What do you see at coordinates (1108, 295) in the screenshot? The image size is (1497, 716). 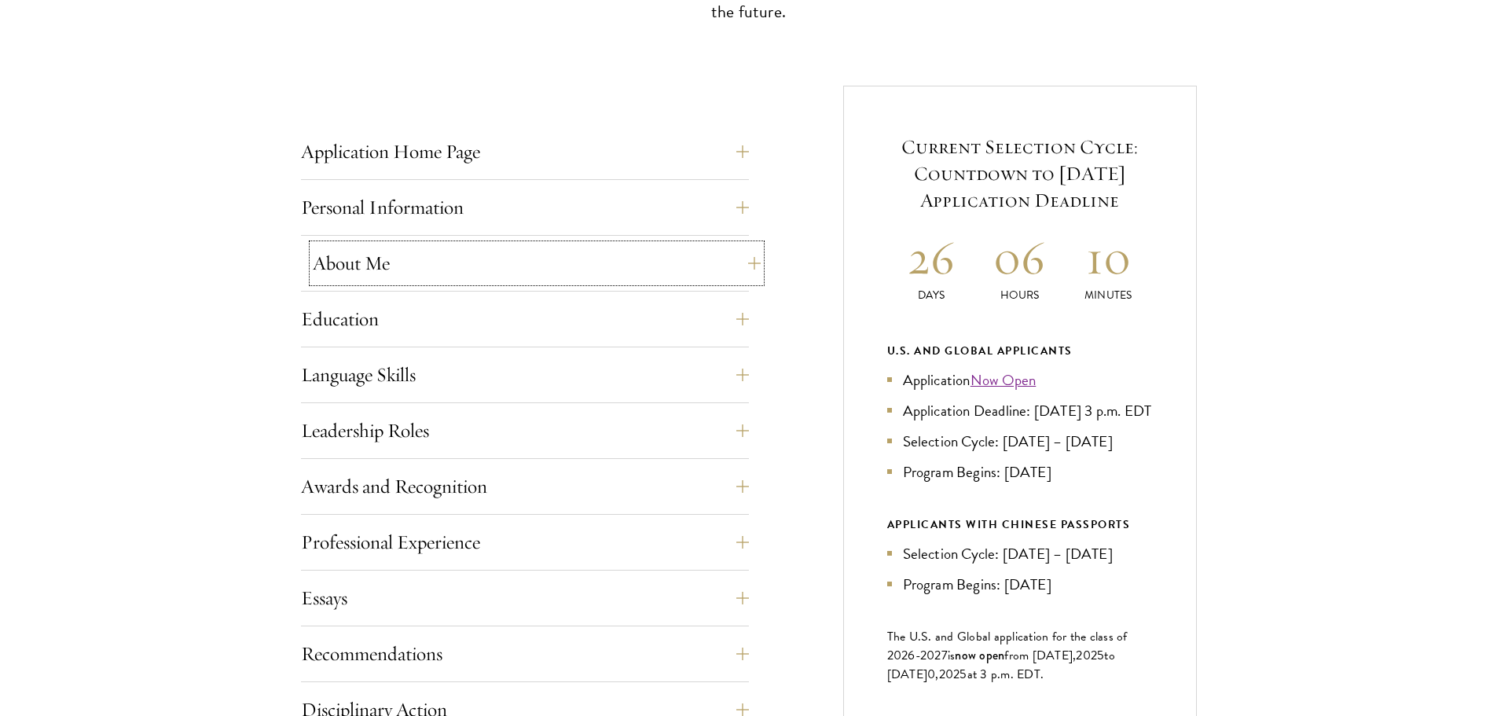 I see `p: Minutes` at bounding box center [1108, 295].